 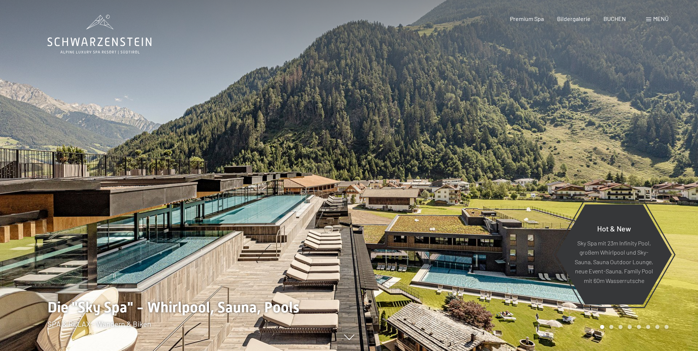 I want to click on a: Premium Spa, so click(x=527, y=18).